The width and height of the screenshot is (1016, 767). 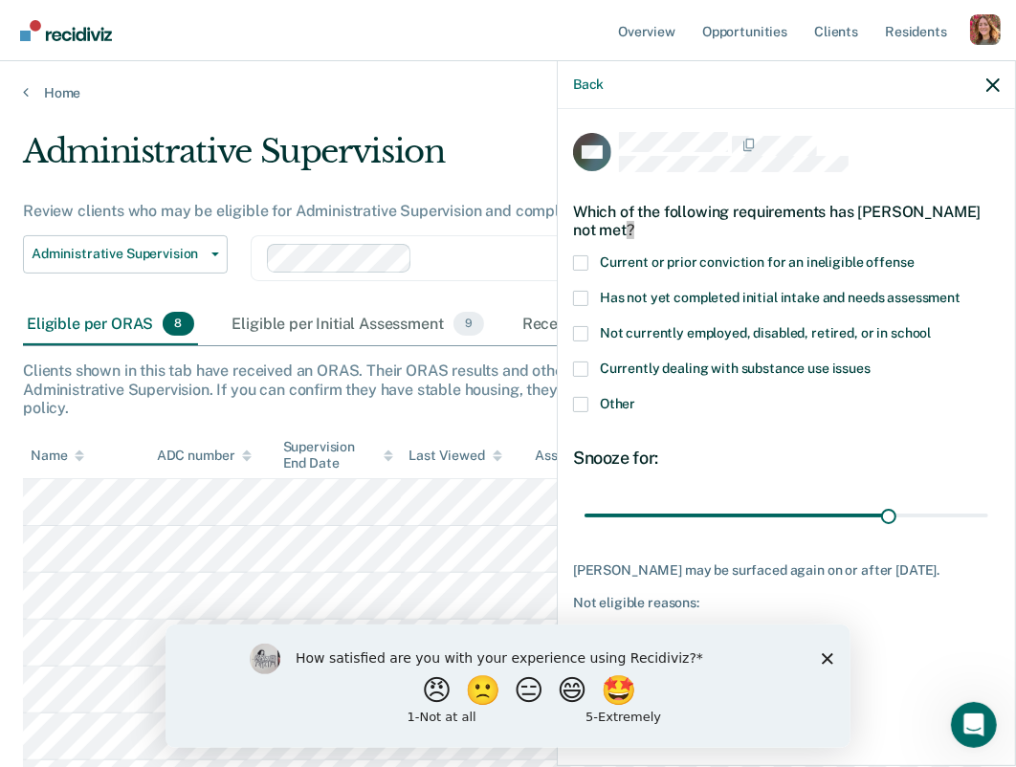 What do you see at coordinates (319, 66) in the screenshot?
I see `button: 2` at bounding box center [319, 66].